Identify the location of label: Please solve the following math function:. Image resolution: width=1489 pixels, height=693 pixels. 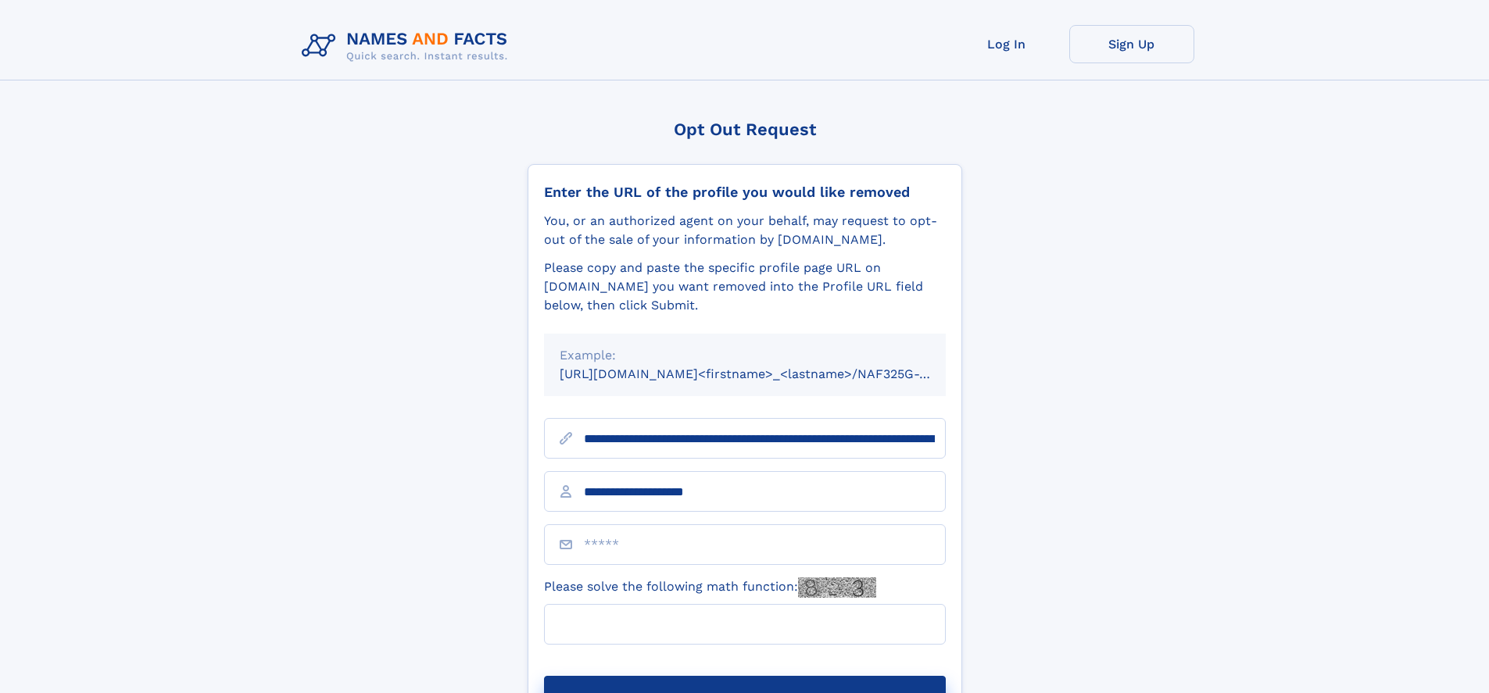
(710, 588).